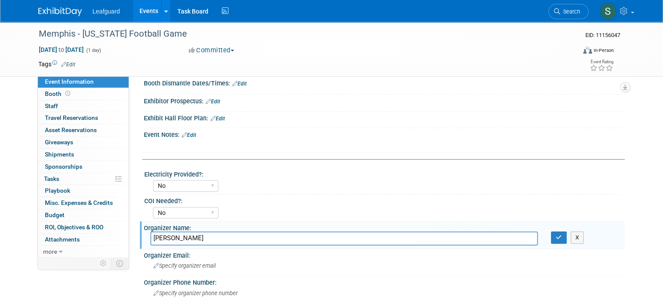  What do you see at coordinates (83, 190) in the screenshot?
I see `a: Playbook` at bounding box center [83, 190].